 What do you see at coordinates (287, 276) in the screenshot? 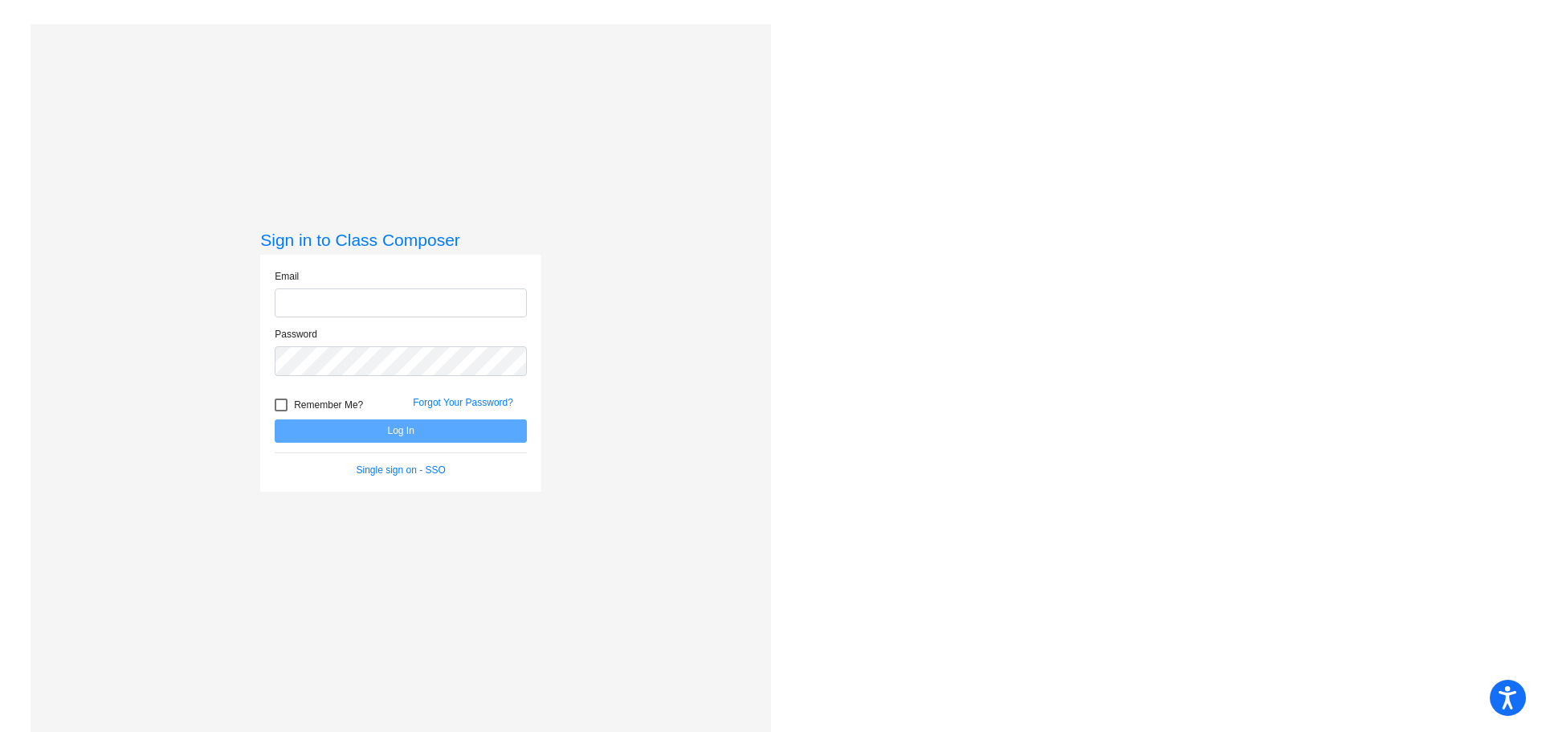
I see `label: Email` at bounding box center [287, 276].